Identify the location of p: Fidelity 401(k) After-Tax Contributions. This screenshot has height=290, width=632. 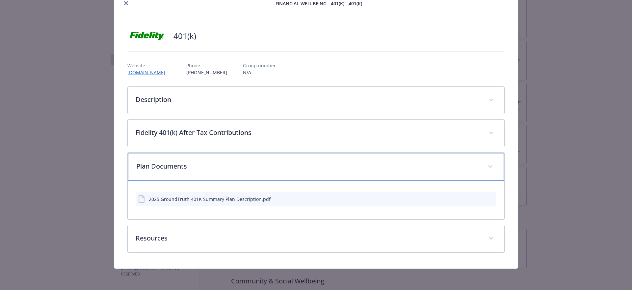
(308, 132).